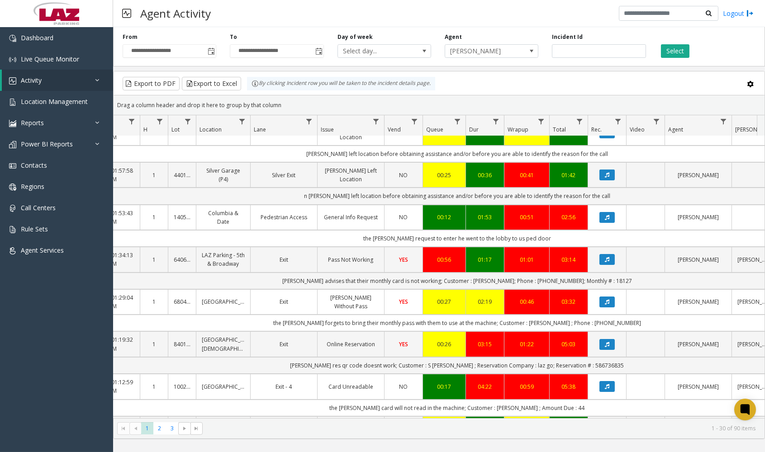 Image resolution: width=765 pixels, height=452 pixels. What do you see at coordinates (284, 217) in the screenshot?
I see `a: Pedestrian Access` at bounding box center [284, 217].